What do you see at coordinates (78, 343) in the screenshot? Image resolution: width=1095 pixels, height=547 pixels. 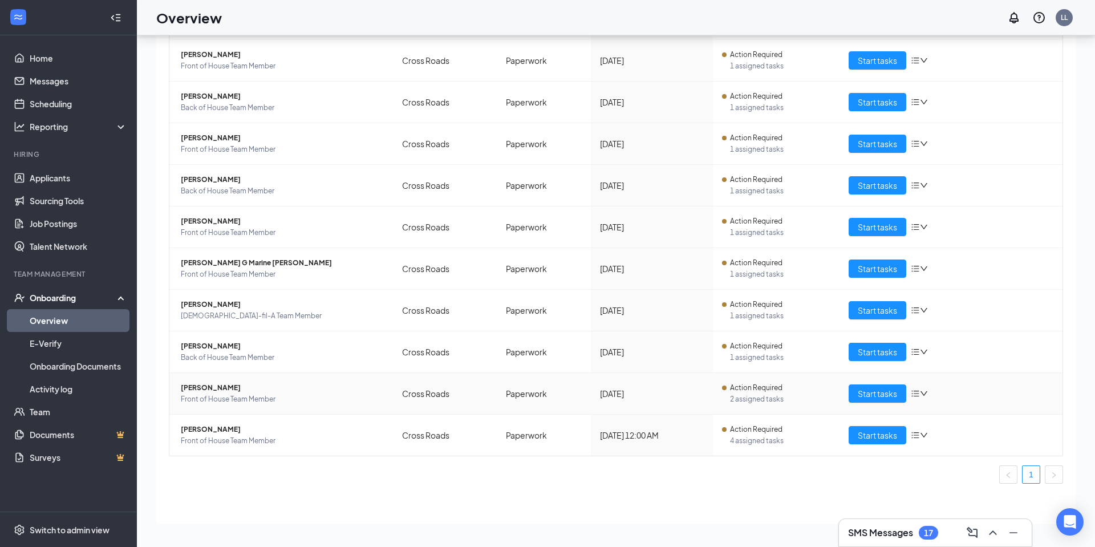 I see `a: E-Verify` at bounding box center [78, 343].